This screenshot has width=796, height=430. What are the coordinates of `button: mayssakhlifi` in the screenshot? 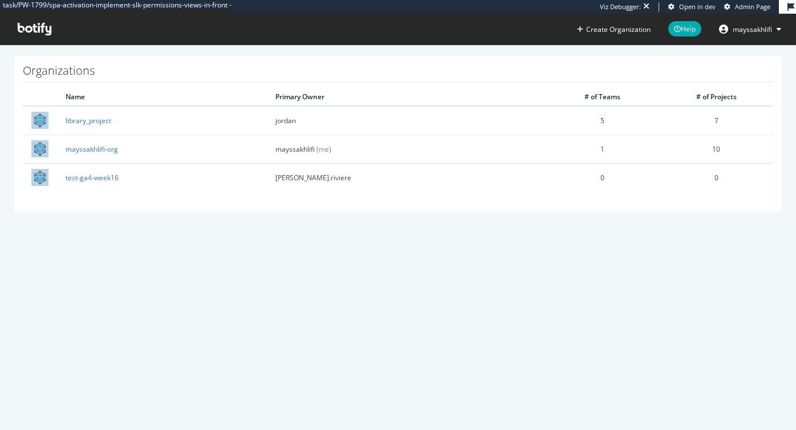 It's located at (750, 29).